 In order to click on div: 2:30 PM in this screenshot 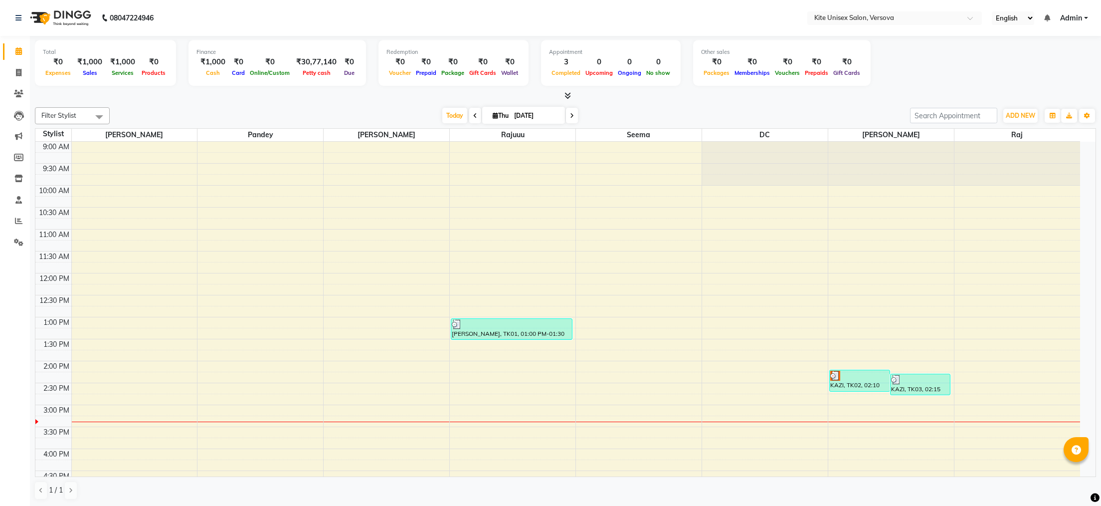, I will do `click(56, 388)`.